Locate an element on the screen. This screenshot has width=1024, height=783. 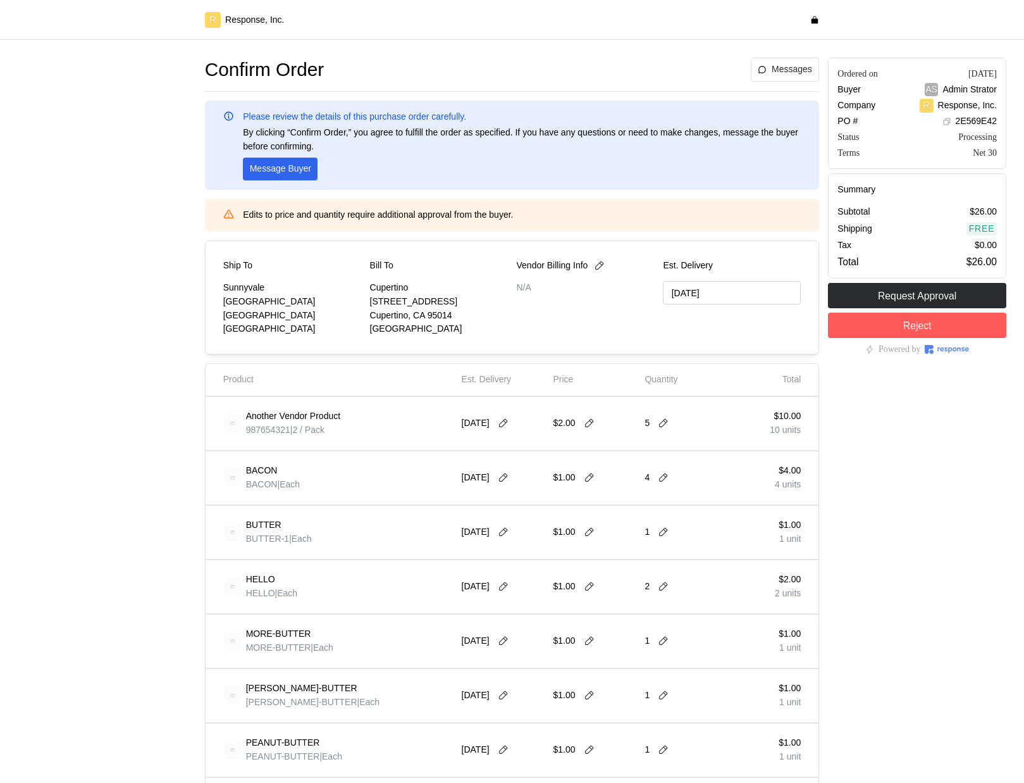
div: Net 30 is located at coordinates (985, 152).